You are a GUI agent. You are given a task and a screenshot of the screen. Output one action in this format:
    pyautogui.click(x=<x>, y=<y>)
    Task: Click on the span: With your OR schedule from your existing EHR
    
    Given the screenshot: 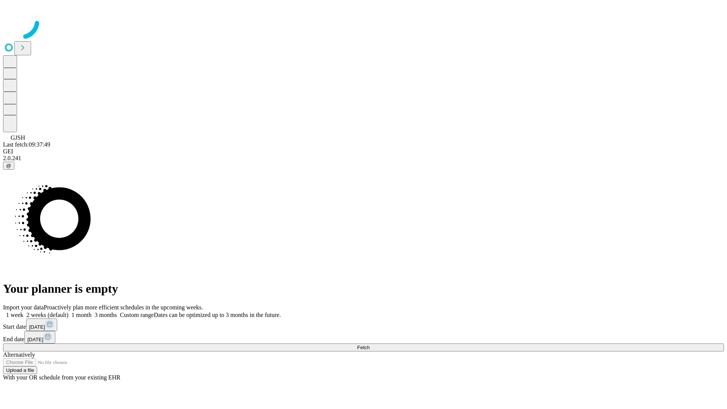 What is the action you would take?
    pyautogui.click(x=62, y=377)
    